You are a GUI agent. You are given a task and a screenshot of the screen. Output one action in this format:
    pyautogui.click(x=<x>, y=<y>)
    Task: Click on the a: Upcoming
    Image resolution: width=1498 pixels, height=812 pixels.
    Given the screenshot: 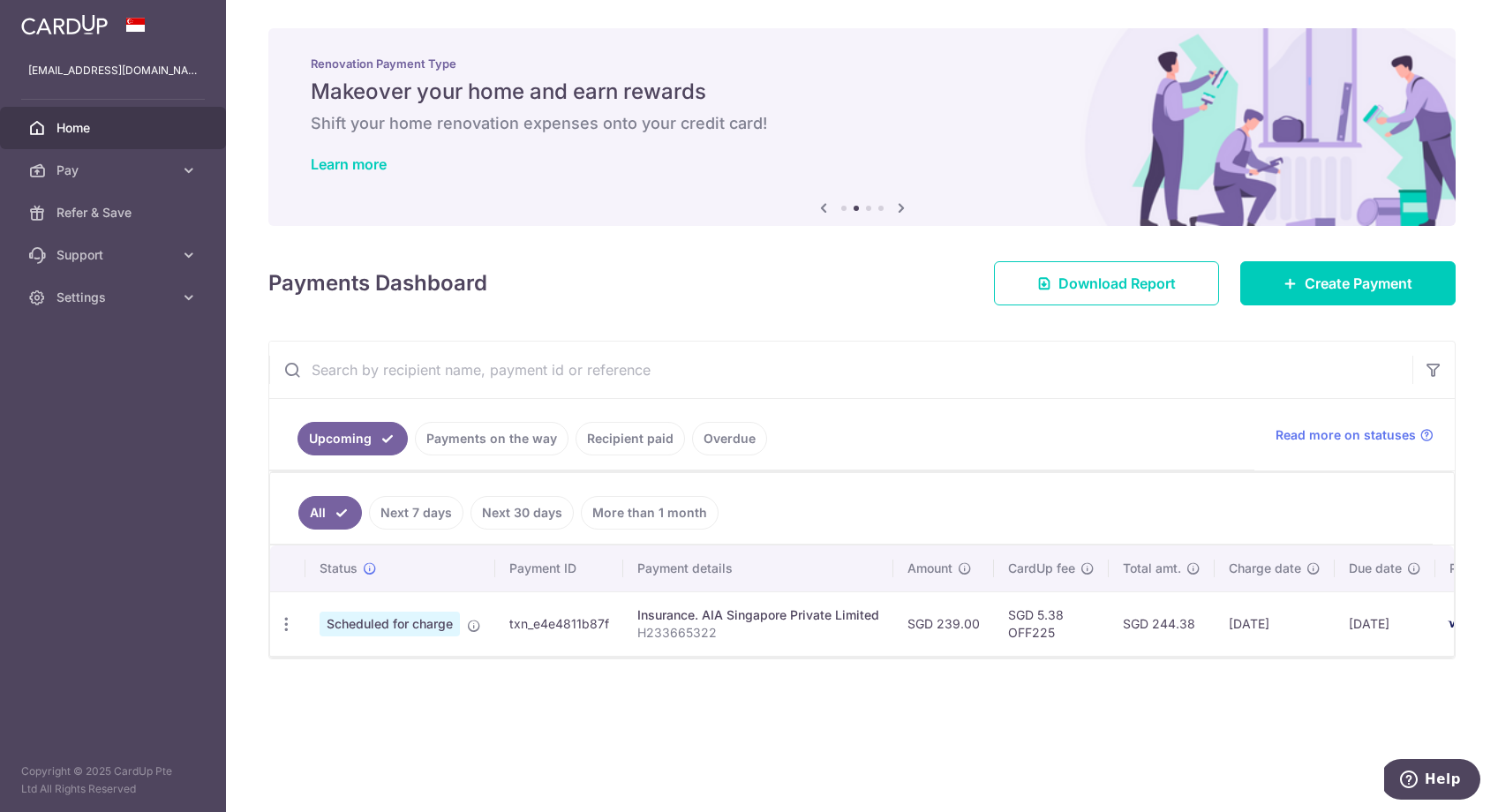 What is the action you would take?
    pyautogui.click(x=352, y=439)
    